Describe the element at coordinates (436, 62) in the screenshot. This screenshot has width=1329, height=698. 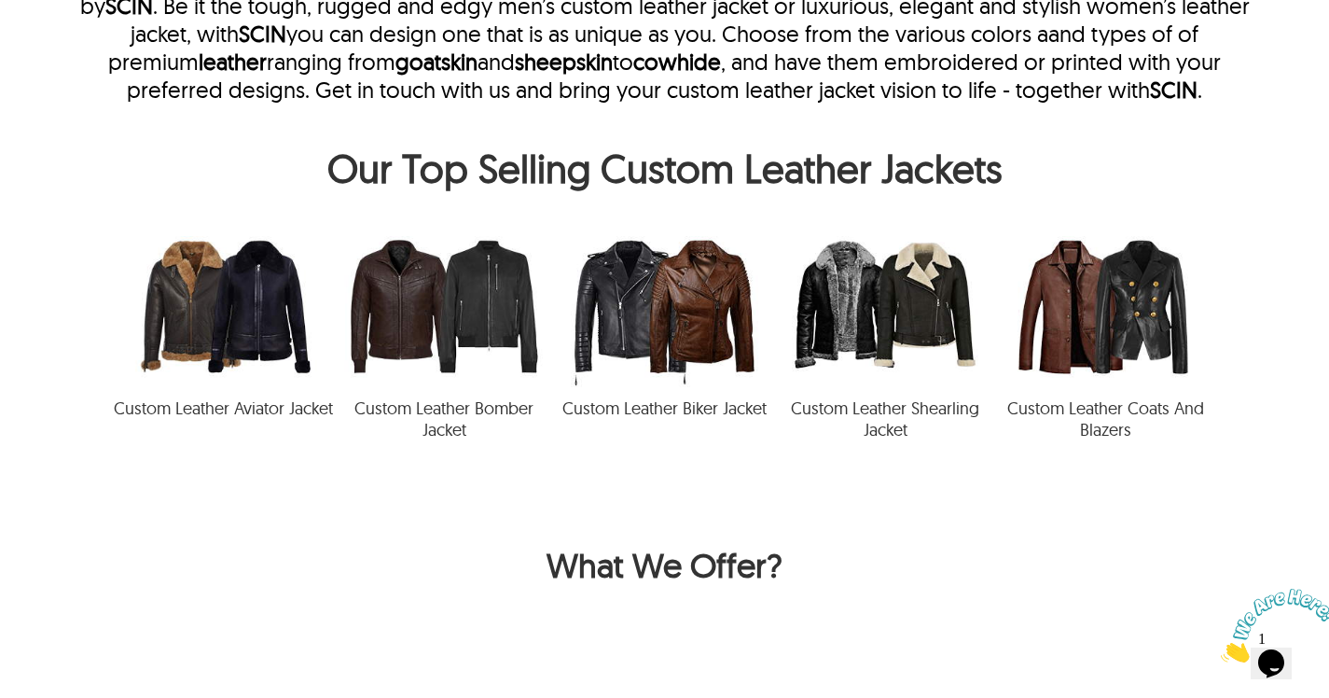
I see `a: goatskin` at that location.